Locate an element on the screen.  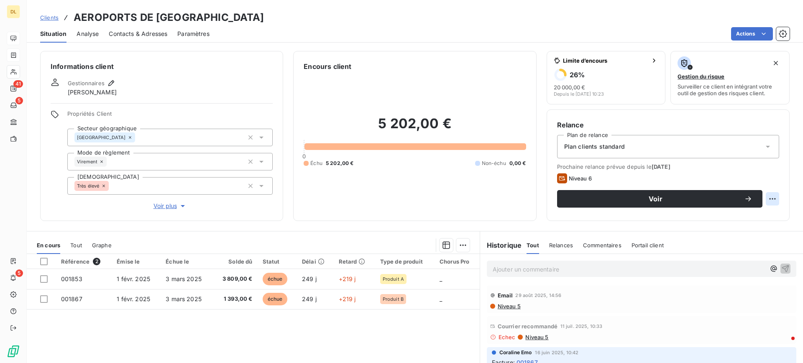
button: Voir plus is located at coordinates (170, 206).